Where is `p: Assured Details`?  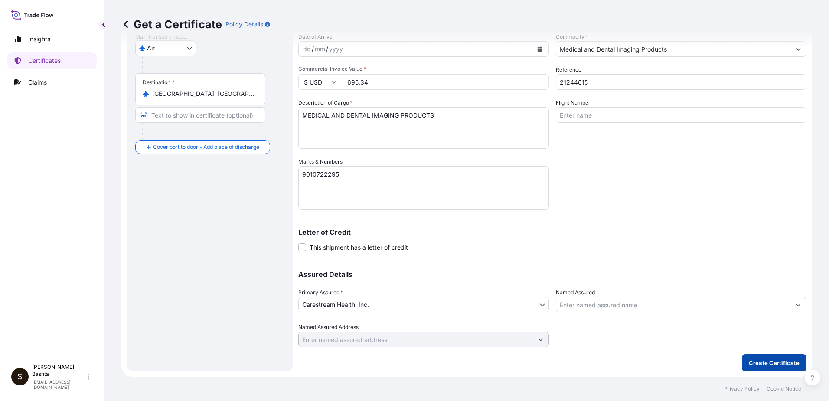 p: Assured Details is located at coordinates (553, 274).